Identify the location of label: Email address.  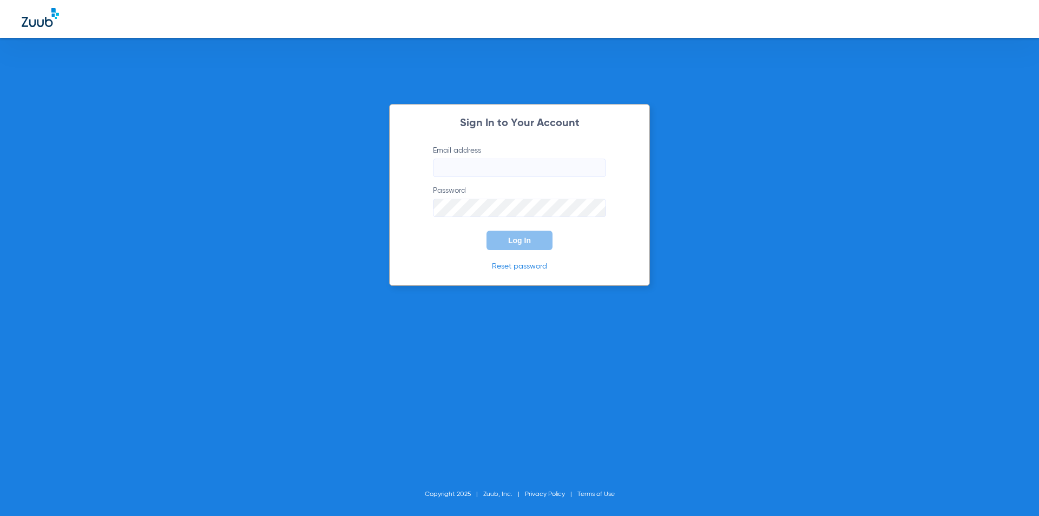
(519, 161).